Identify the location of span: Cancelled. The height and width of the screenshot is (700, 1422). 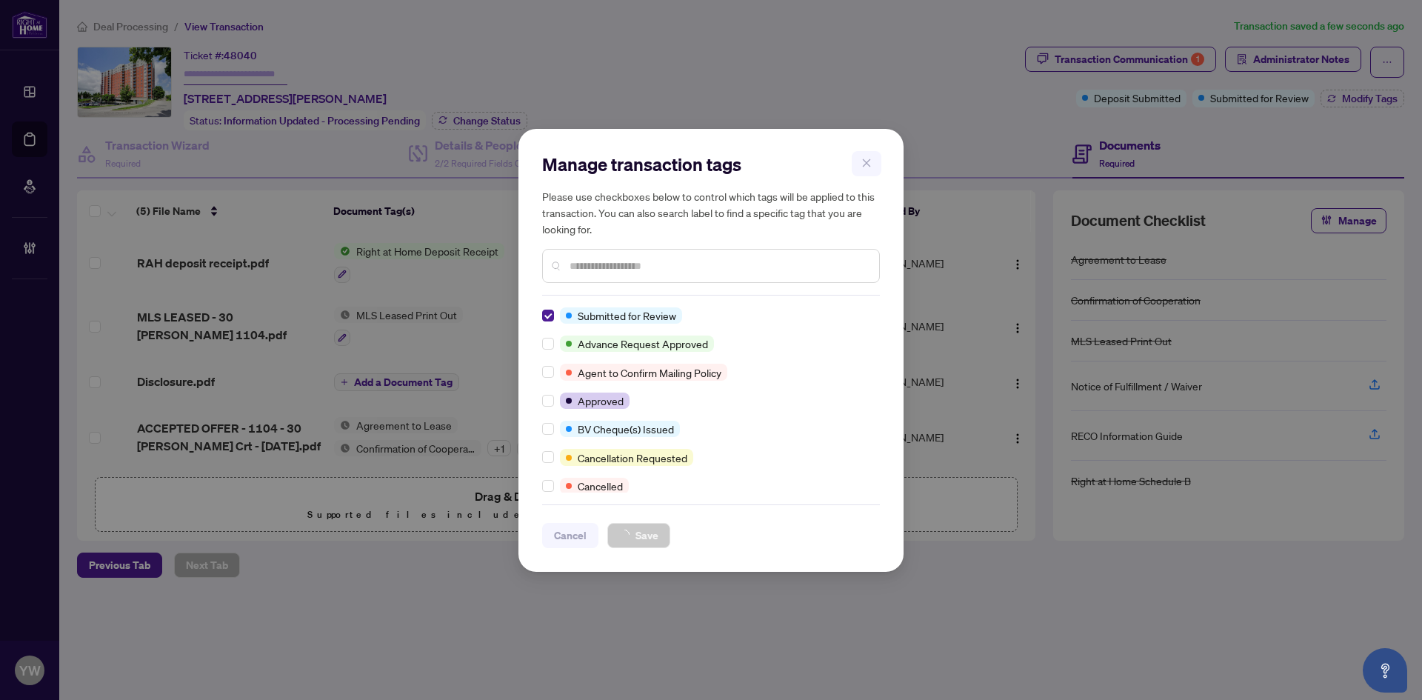
(600, 486).